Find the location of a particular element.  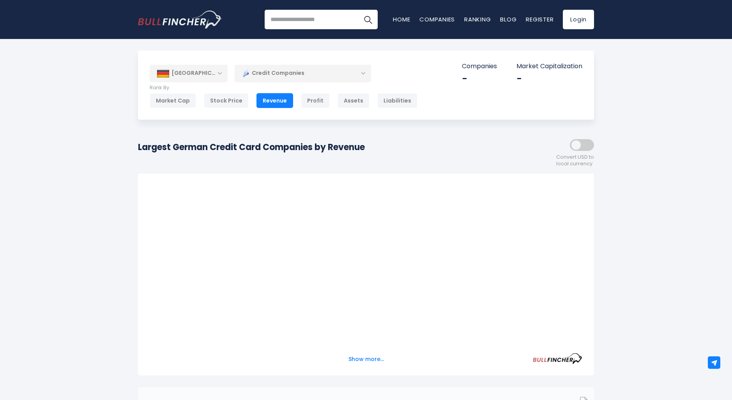

a: Blog is located at coordinates (508, 19).